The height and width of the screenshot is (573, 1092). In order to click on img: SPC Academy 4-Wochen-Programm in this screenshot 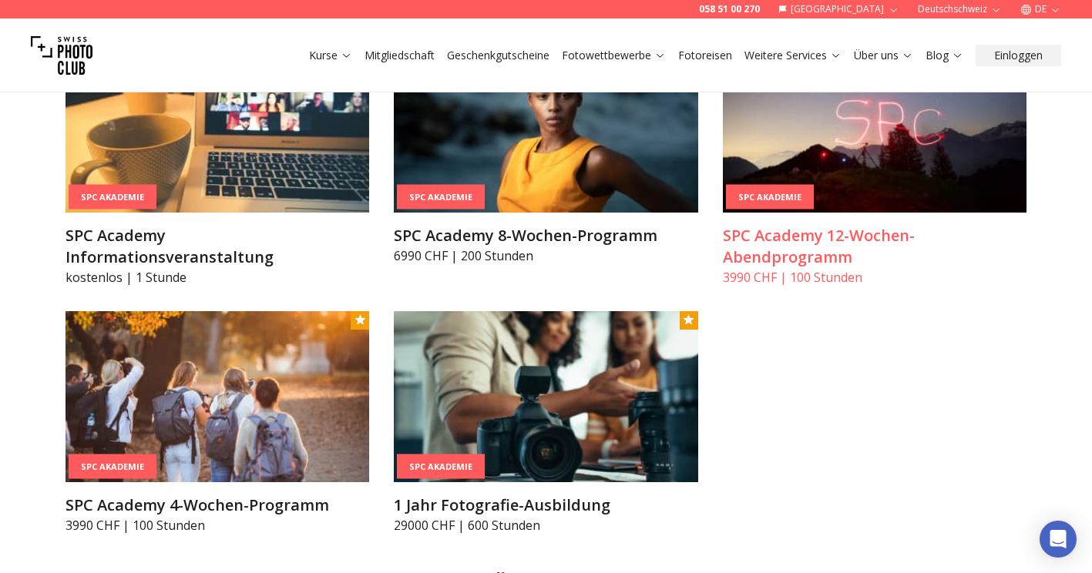, I will do `click(217, 397)`.